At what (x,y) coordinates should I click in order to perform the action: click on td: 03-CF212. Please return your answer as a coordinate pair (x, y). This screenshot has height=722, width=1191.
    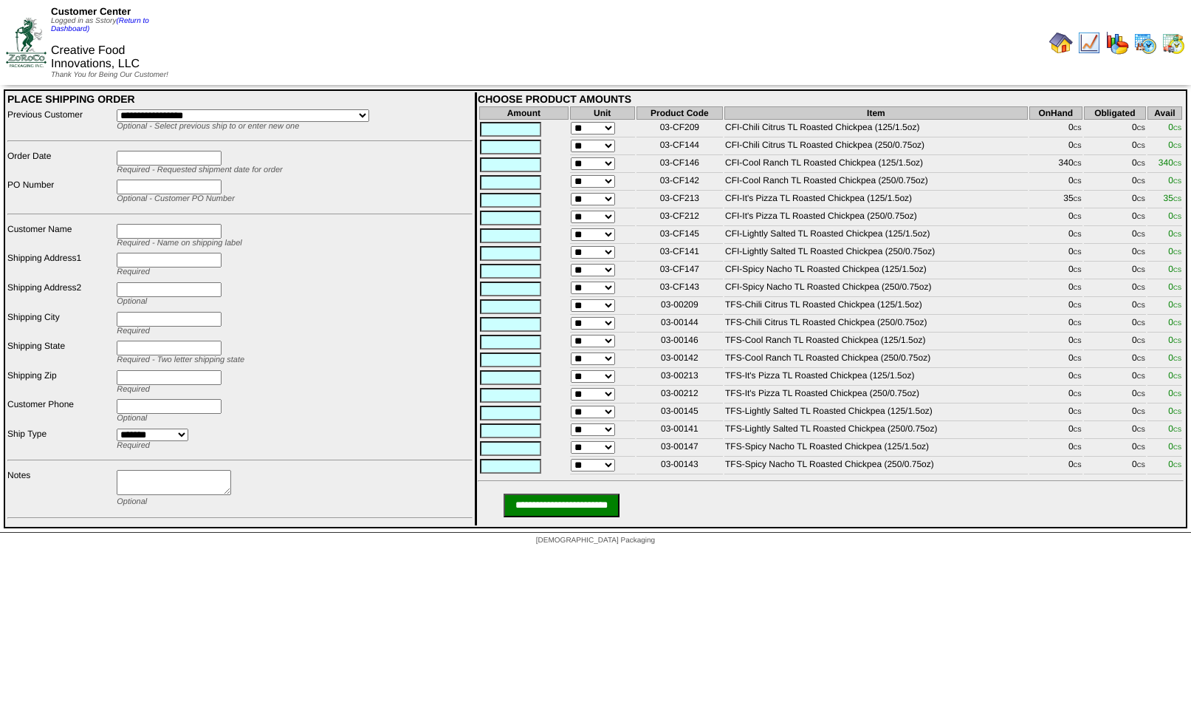
    Looking at the image, I should click on (679, 218).